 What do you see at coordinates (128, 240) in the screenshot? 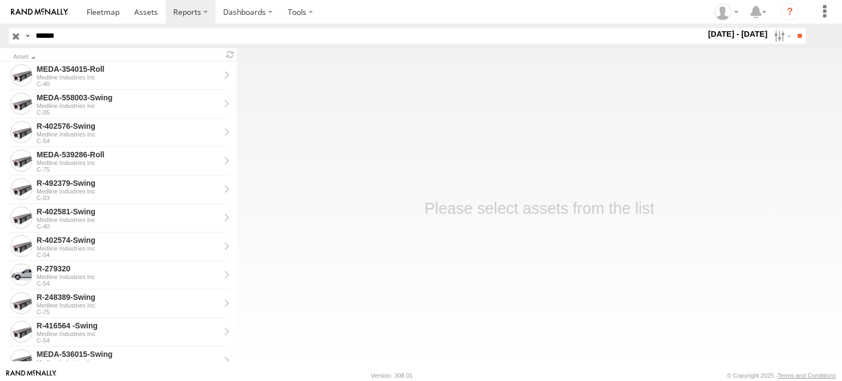
I see `div: R-402574-Swing - View Asset History` at bounding box center [128, 240].